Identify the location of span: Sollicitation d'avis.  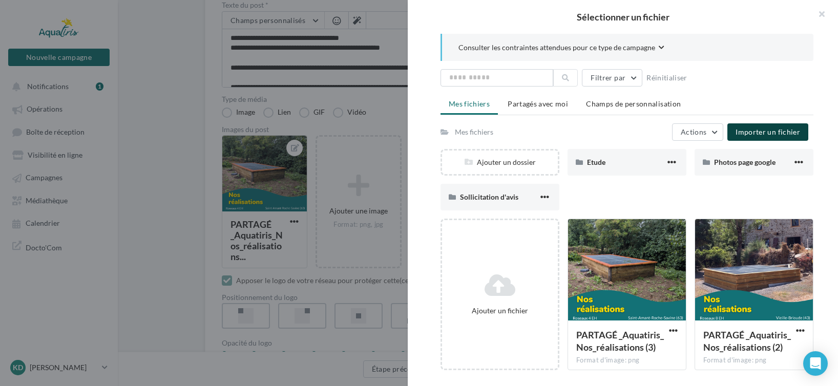
(489, 197).